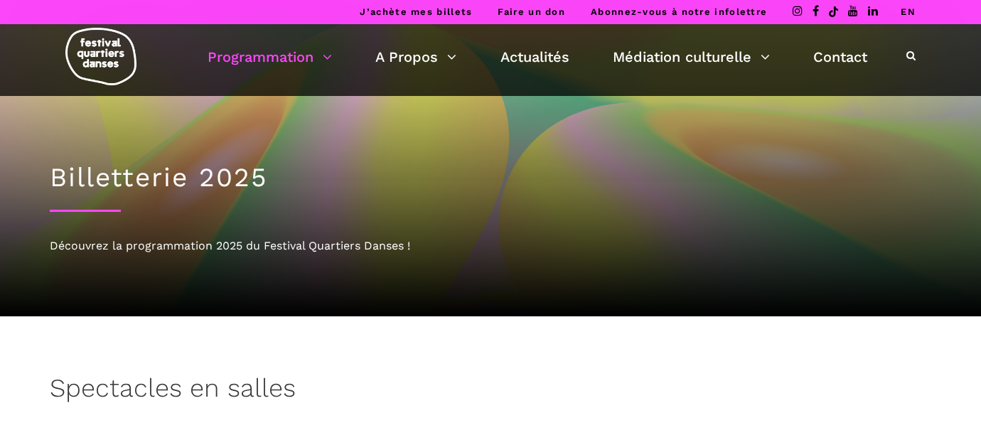 This screenshot has width=981, height=445. What do you see at coordinates (531, 11) in the screenshot?
I see `a: Faire un don` at bounding box center [531, 11].